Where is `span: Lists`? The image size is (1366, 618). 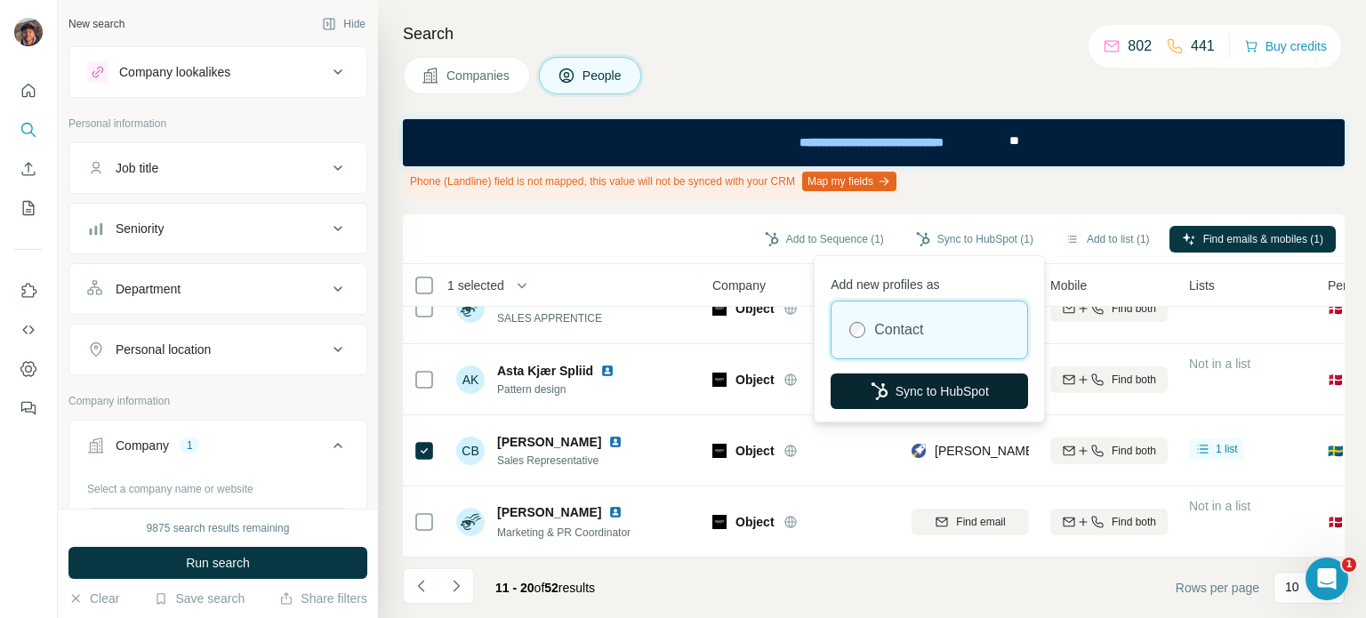 span: Lists is located at coordinates (1202, 286).